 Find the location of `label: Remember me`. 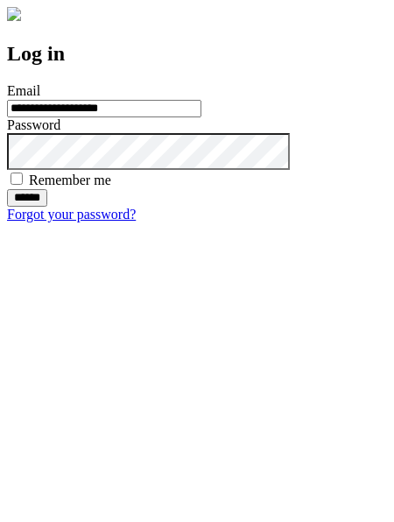

label: Remember me is located at coordinates (70, 179).